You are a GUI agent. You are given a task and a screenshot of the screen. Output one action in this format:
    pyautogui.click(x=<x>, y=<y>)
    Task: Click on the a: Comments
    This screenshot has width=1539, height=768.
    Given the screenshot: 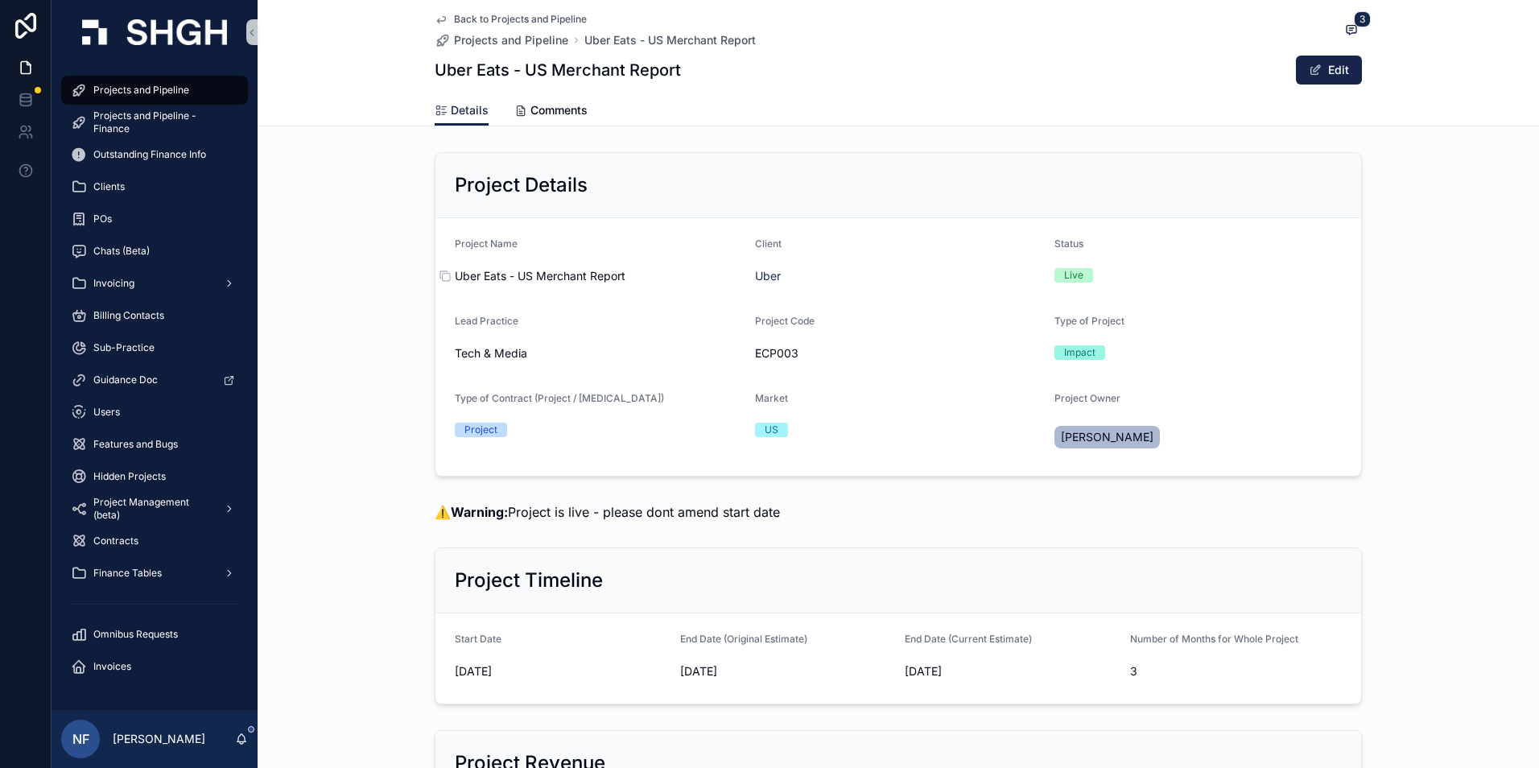 What is the action you would take?
    pyautogui.click(x=551, y=112)
    